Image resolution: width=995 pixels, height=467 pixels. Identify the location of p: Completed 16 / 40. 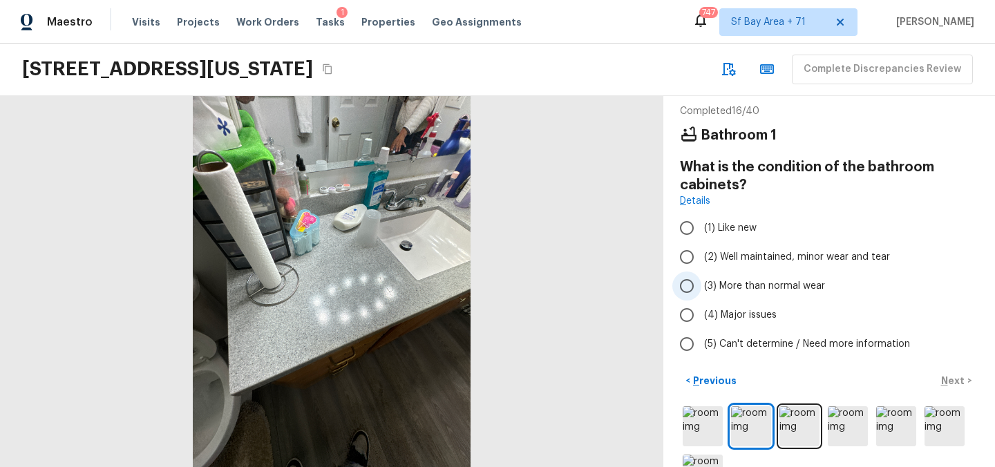
(830, 111).